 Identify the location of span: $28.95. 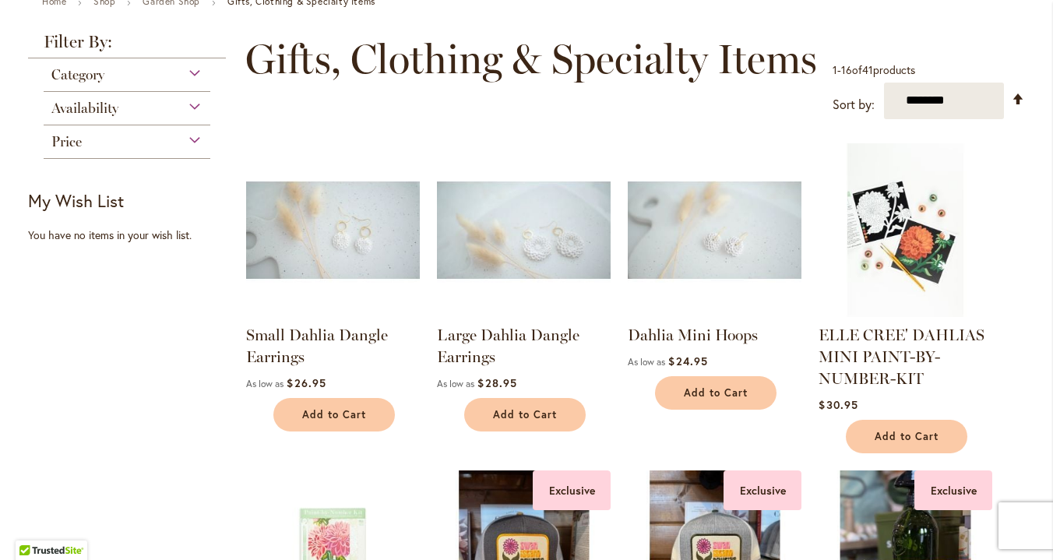
(497, 382).